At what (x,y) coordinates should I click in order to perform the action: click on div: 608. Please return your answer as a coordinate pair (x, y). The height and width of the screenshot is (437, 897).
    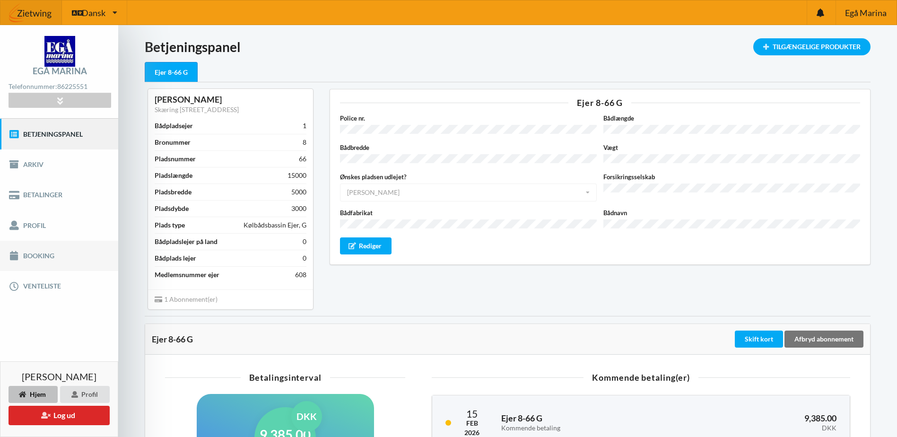
    Looking at the image, I should click on (301, 275).